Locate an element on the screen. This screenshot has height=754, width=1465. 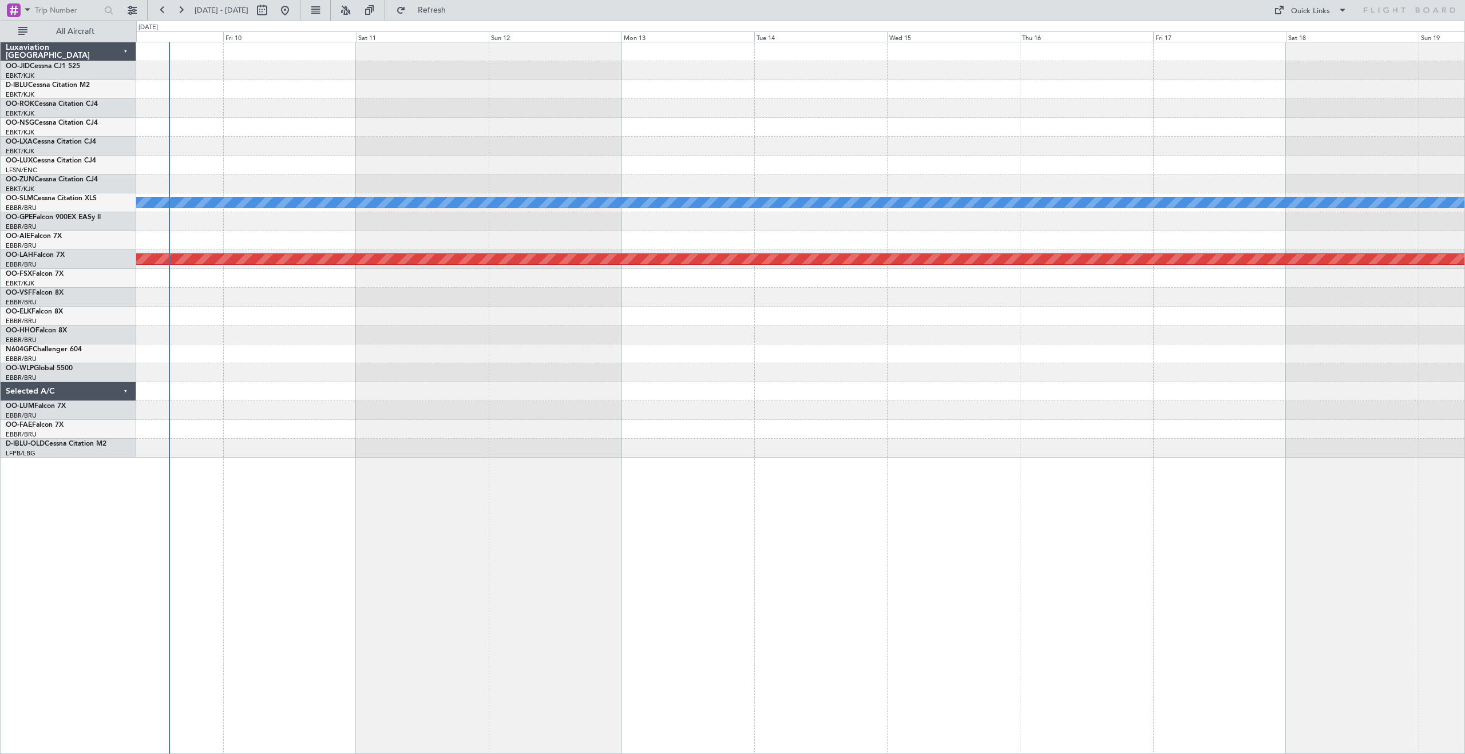
a: OO-LUMFalcon 7X is located at coordinates (35, 406).